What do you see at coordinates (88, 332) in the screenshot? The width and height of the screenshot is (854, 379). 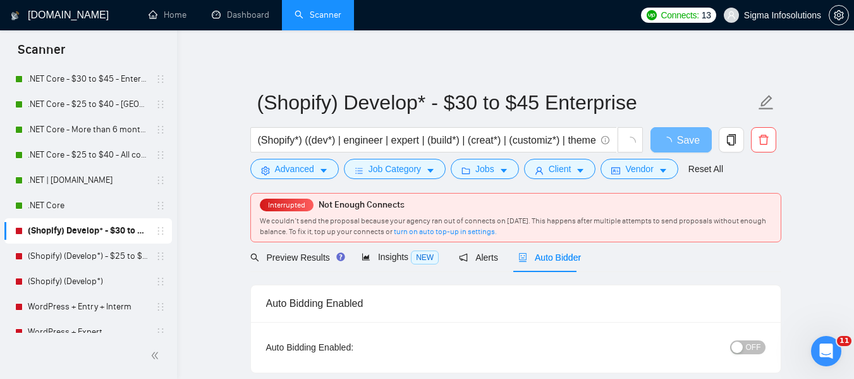 I see `a: WordPress + Expert` at bounding box center [88, 332].